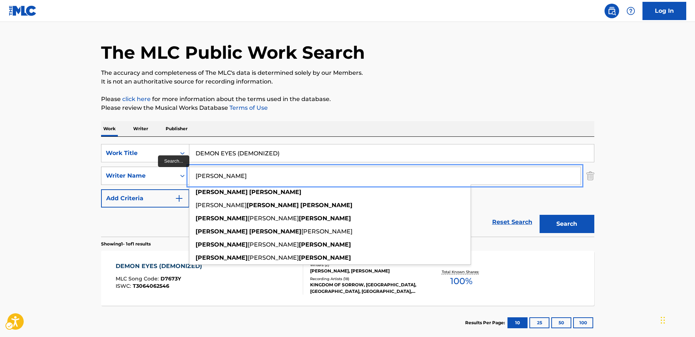 The image size is (695, 337). What do you see at coordinates (561, 323) in the screenshot?
I see `button: 50` at bounding box center [561, 323].